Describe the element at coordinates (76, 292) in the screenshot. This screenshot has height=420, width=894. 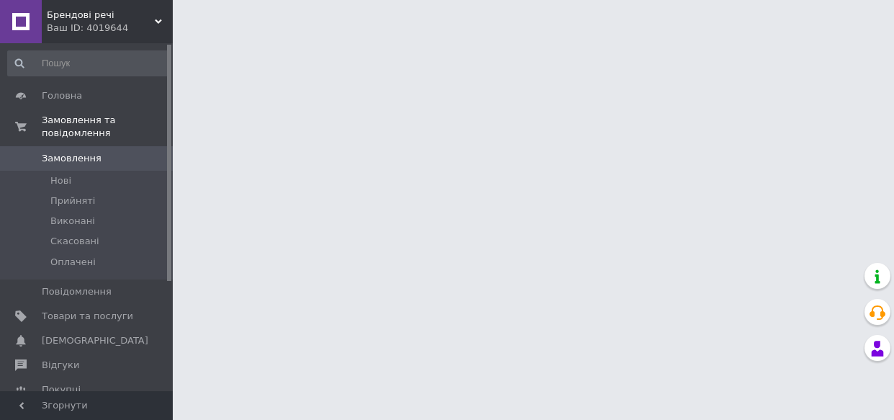
I see `span: Повідомлення` at that location.